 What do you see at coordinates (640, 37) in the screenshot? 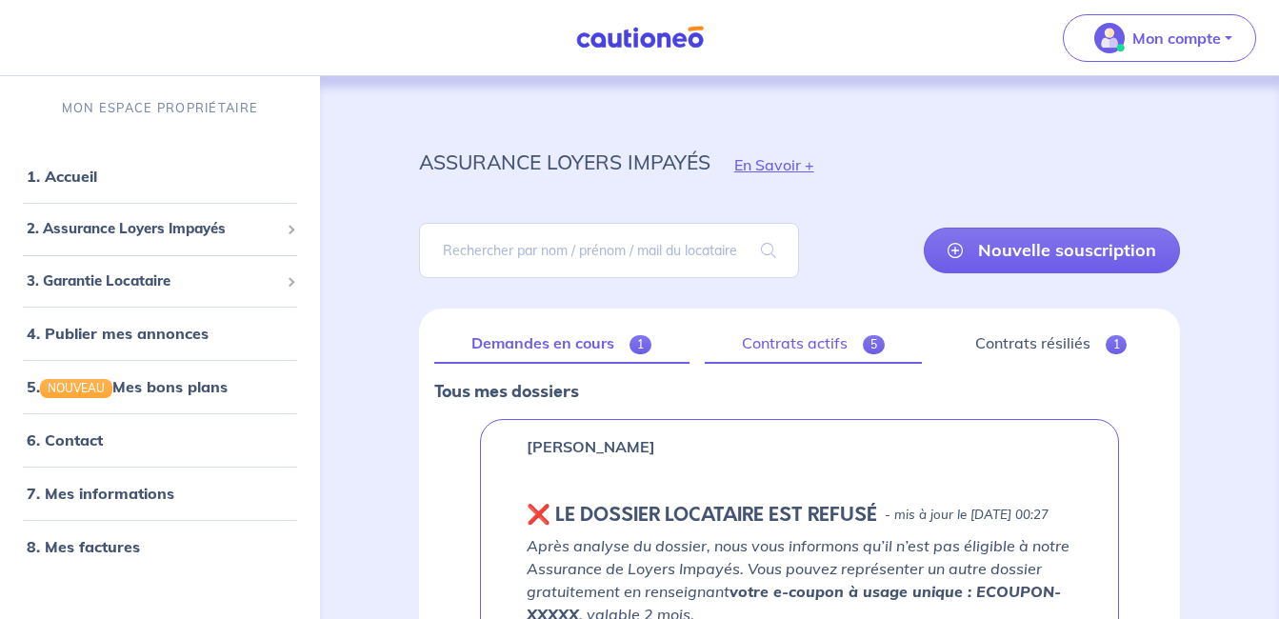
I see `img: Cautioneo` at bounding box center [640, 37].